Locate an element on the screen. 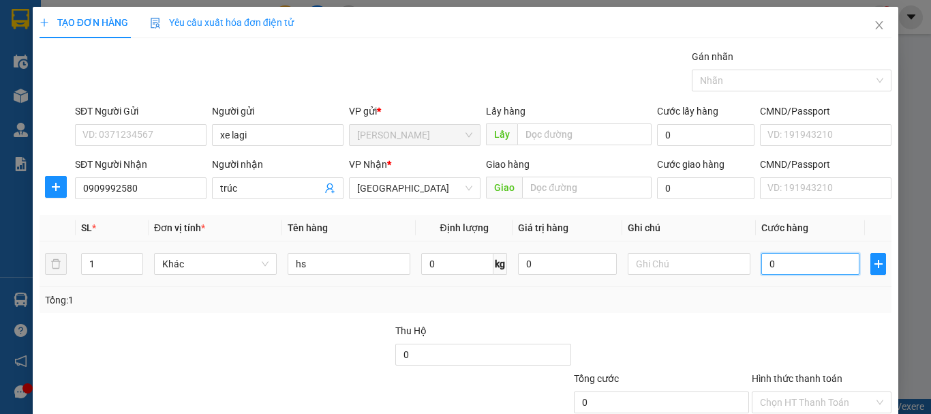 The width and height of the screenshot is (931, 414). span: Đà Lạt is located at coordinates (414, 188).